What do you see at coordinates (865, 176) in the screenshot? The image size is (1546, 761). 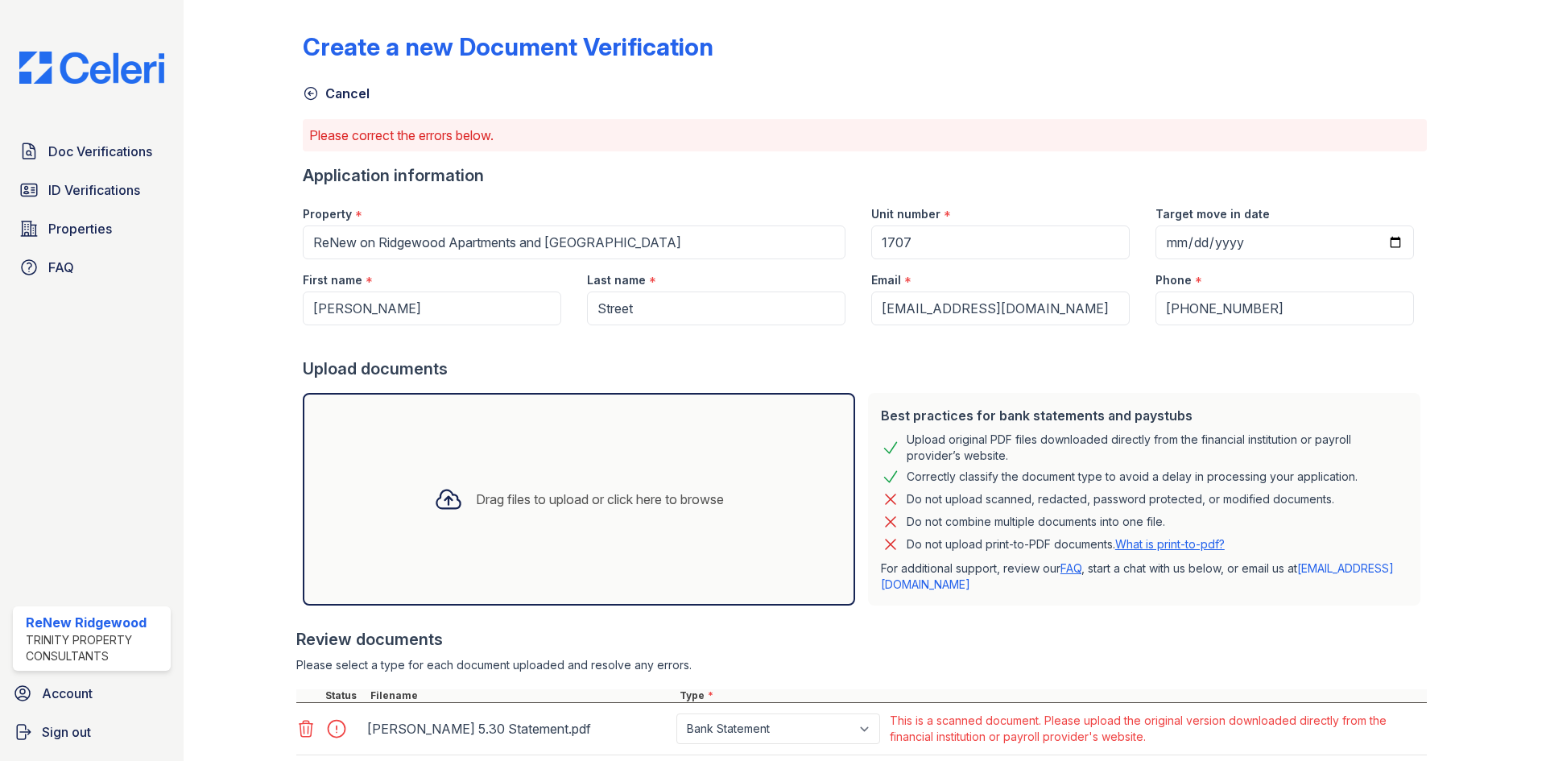 I see `div: Application information` at bounding box center [865, 176].